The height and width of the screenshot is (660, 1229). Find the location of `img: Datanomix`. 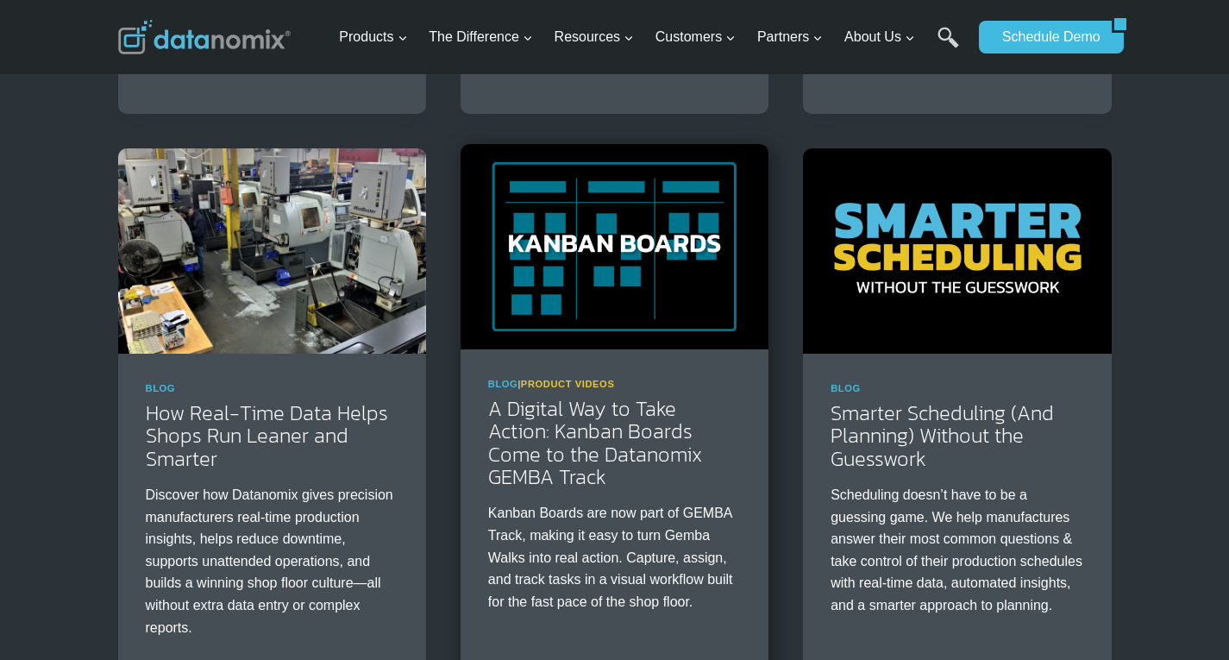

img: Datanomix is located at coordinates (204, 37).